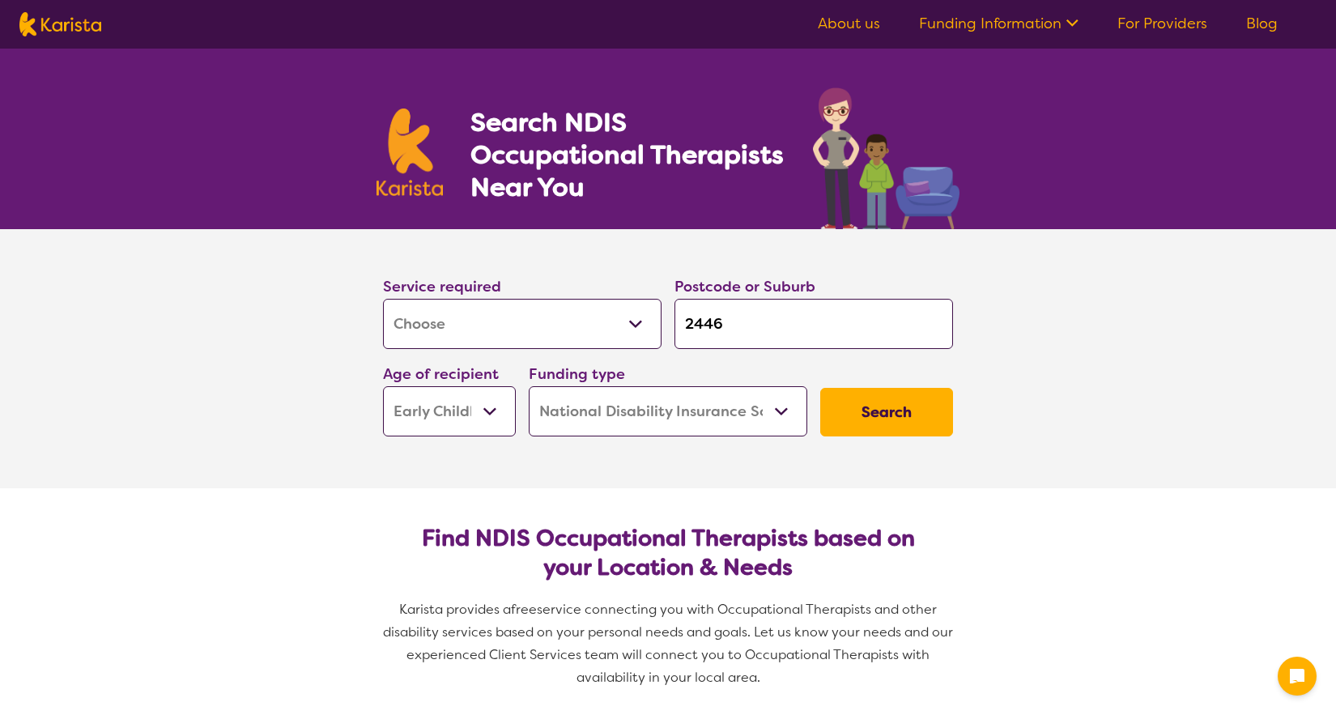 The image size is (1336, 715). What do you see at coordinates (670, 643) in the screenshot?
I see `span: service connecting you with Occupational Therapists and other disability services based on your p...` at bounding box center [670, 643].